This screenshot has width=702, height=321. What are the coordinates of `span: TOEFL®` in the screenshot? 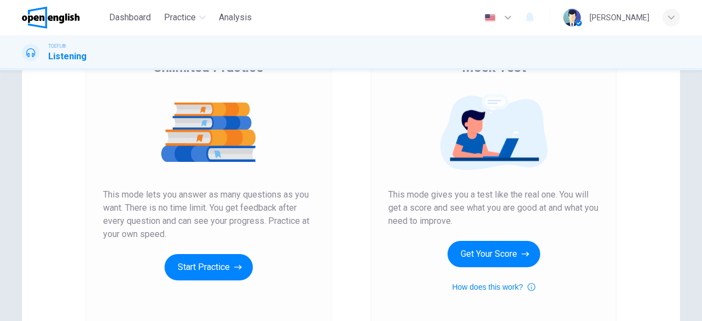 It's located at (57, 46).